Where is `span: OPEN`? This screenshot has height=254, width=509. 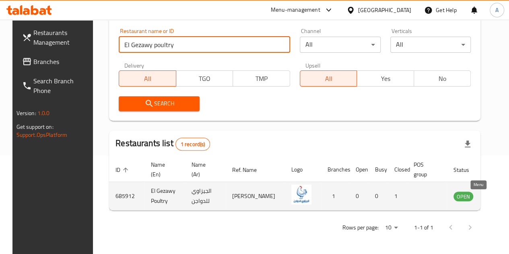 span: OPEN is located at coordinates (463, 196).